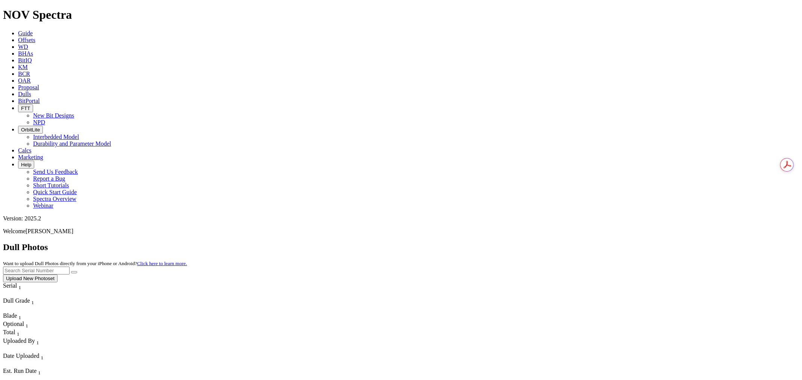 The height and width of the screenshot is (380, 802). What do you see at coordinates (25, 33) in the screenshot?
I see `a: Guide` at bounding box center [25, 33].